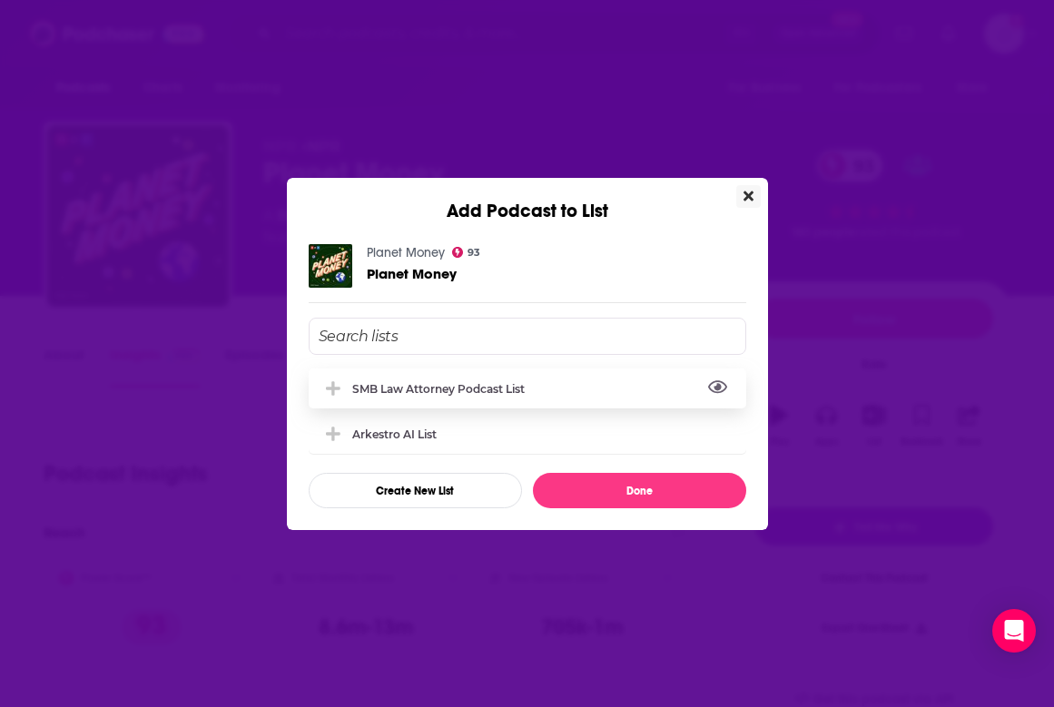 The image size is (1054, 707). Describe the element at coordinates (330, 266) in the screenshot. I see `img: Planet Money` at that location.